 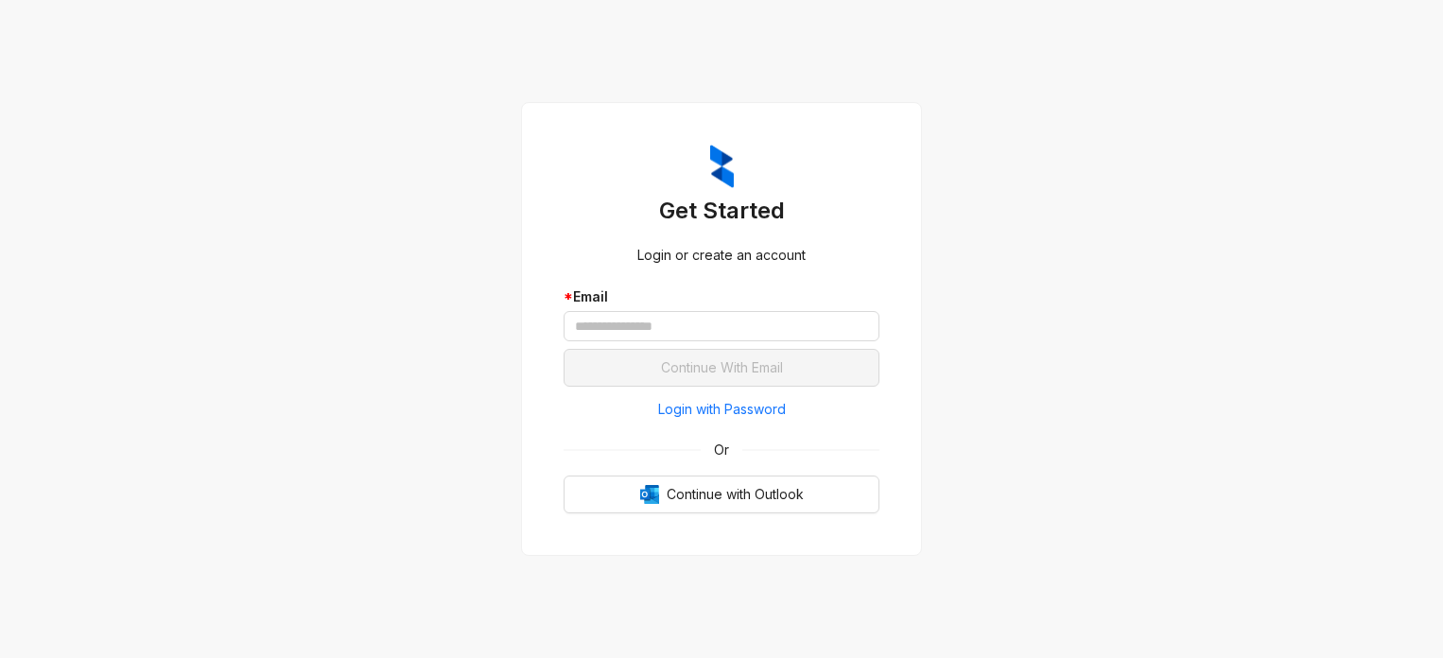 I want to click on span: Login with Password, so click(x=721, y=409).